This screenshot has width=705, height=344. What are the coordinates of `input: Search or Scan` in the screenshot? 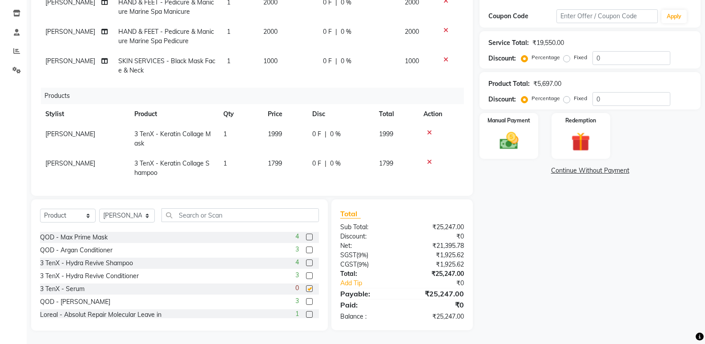 It's located at (240, 215).